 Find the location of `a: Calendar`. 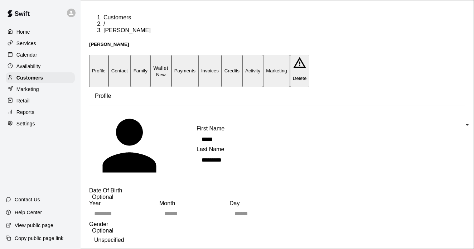

a: Calendar is located at coordinates (40, 55).